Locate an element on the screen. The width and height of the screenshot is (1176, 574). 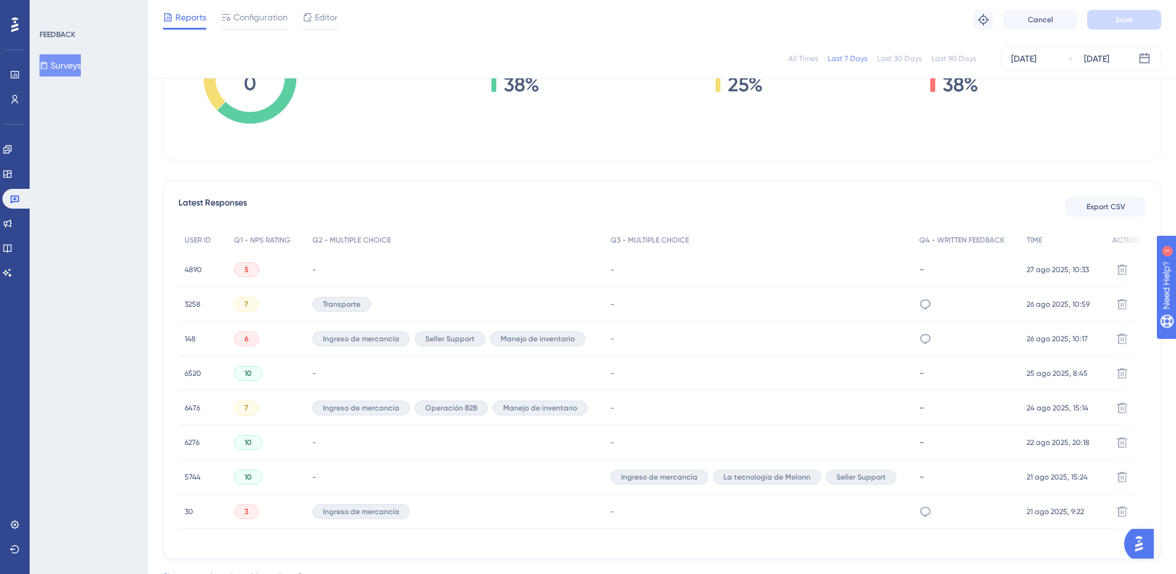
div: Last 30 Days is located at coordinates (899, 59).